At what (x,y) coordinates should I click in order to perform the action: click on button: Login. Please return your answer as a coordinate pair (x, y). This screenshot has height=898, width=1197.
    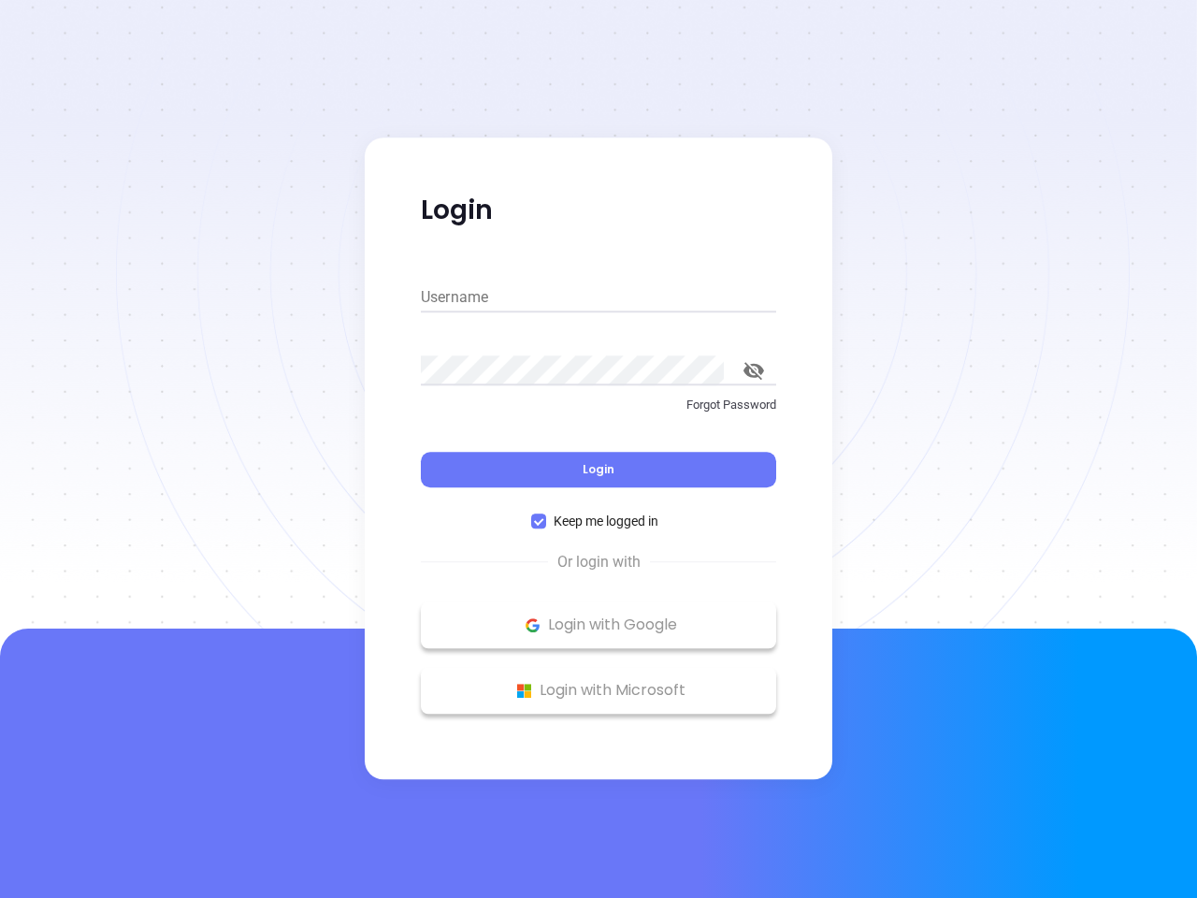
    Looking at the image, I should click on (599, 470).